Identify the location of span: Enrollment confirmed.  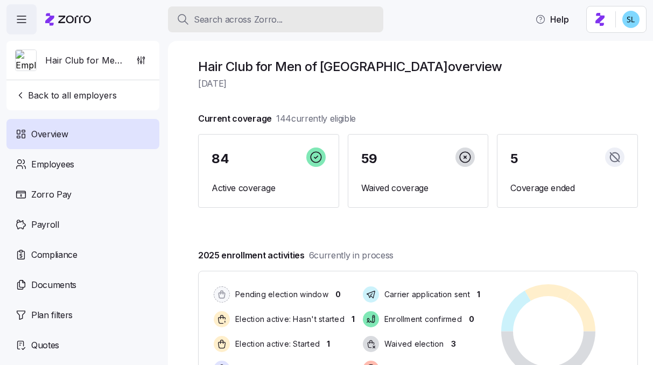
(421, 319).